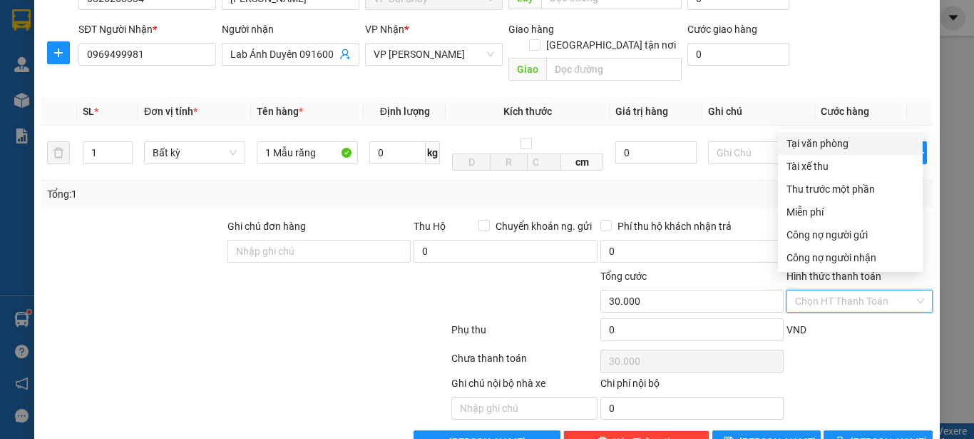  I want to click on span: Gửi hàng Hạ Long: Hotline:, so click(88, 108).